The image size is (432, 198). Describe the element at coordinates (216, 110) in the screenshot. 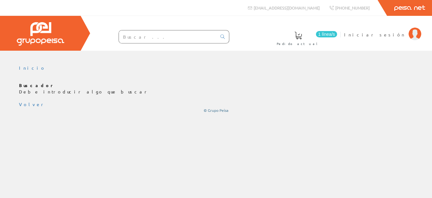

I see `div: © Grupo Peisa` at that location.